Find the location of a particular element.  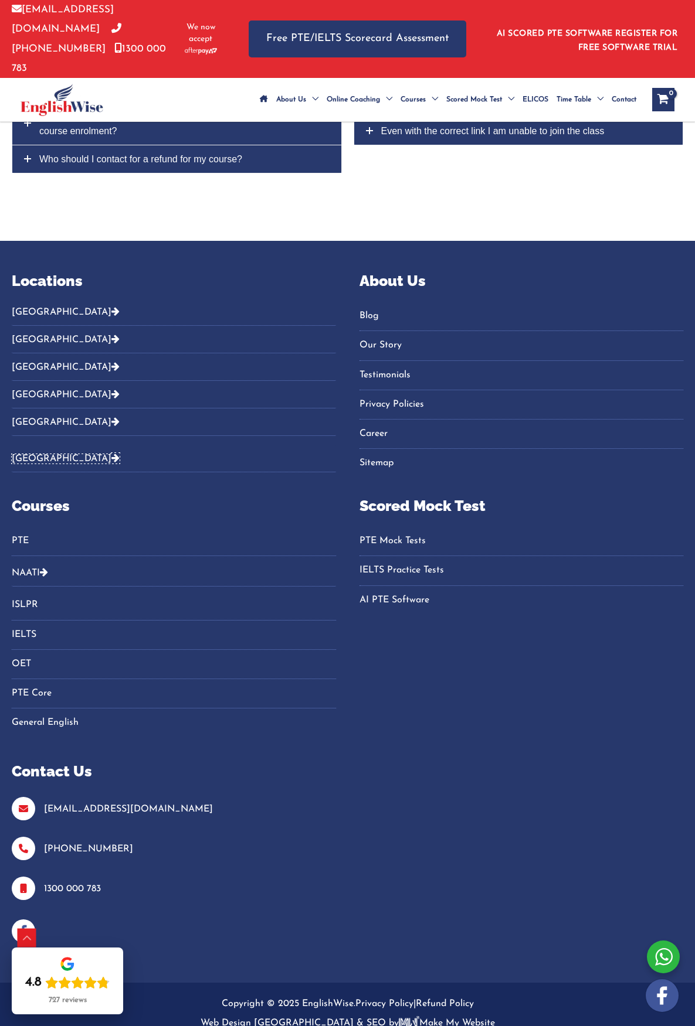

a: IELTS is located at coordinates (173, 635).